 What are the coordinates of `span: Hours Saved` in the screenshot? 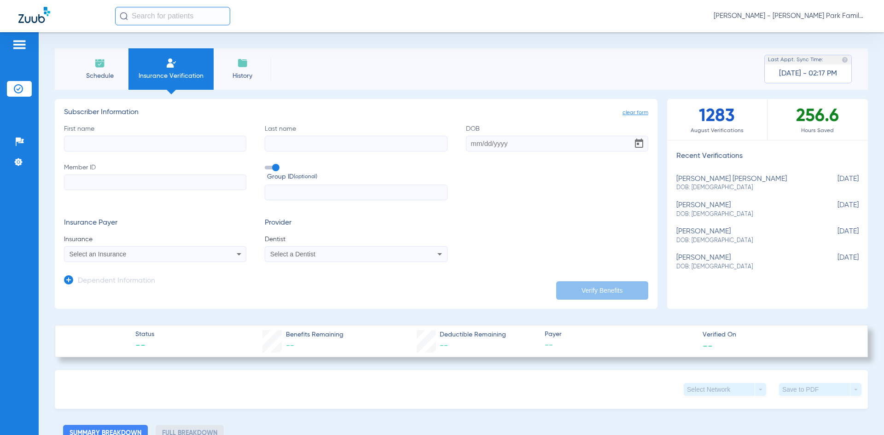 It's located at (818, 131).